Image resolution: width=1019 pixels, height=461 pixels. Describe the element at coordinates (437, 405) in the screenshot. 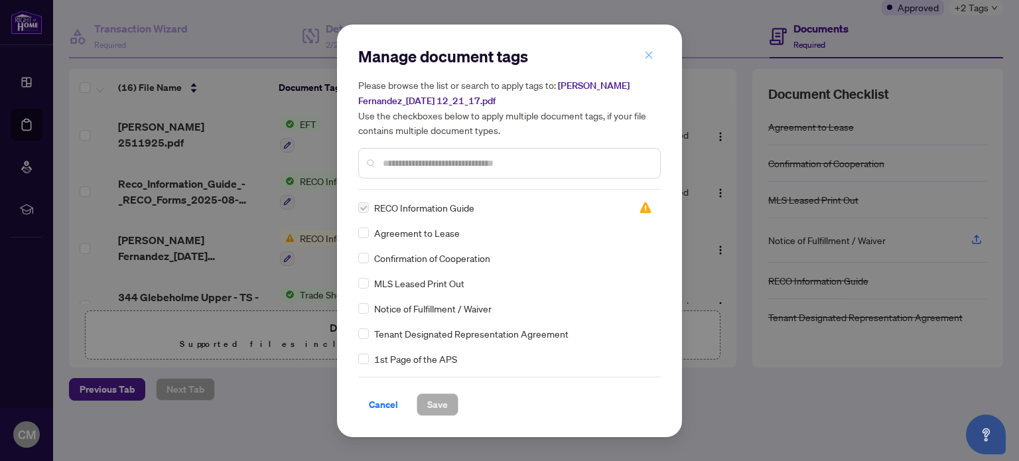

I see `button: Save` at that location.